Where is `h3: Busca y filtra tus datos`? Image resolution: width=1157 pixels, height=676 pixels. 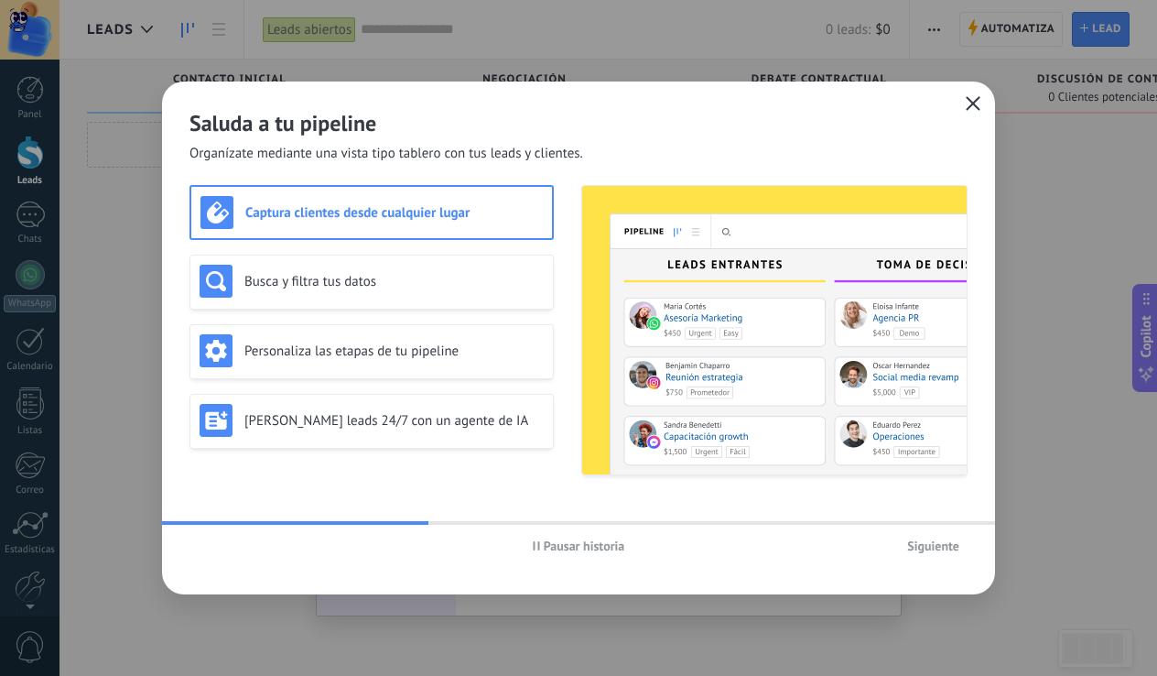
h3: Busca y filtra tus datos is located at coordinates (394, 281).